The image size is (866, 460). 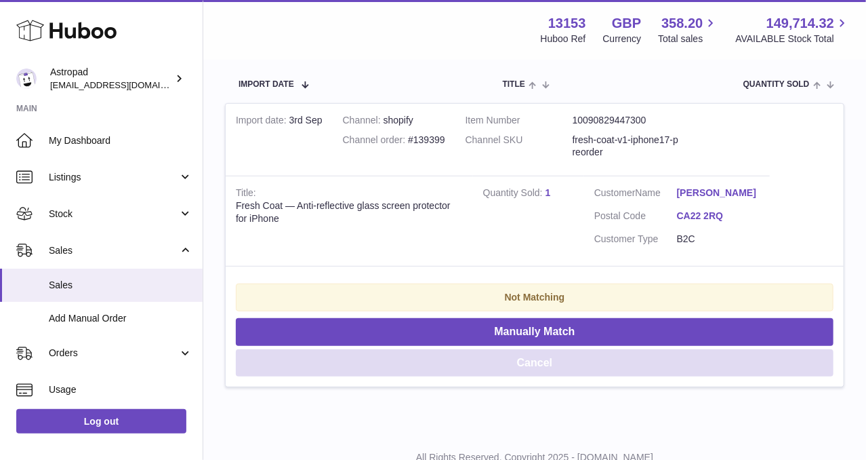 I want to click on strong: GBP, so click(x=626, y=23).